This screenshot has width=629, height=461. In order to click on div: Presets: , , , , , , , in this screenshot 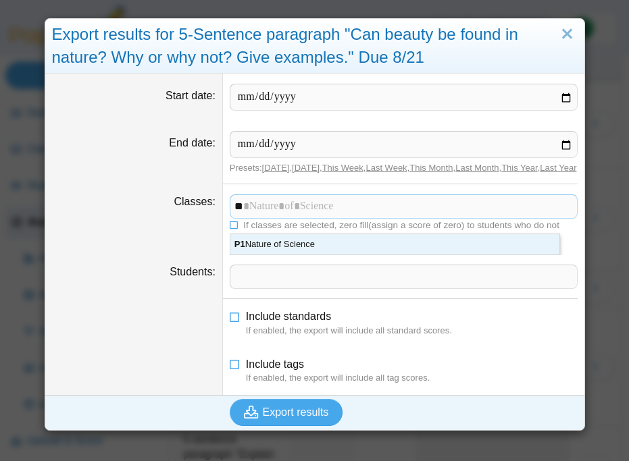, I will do `click(403, 168)`.